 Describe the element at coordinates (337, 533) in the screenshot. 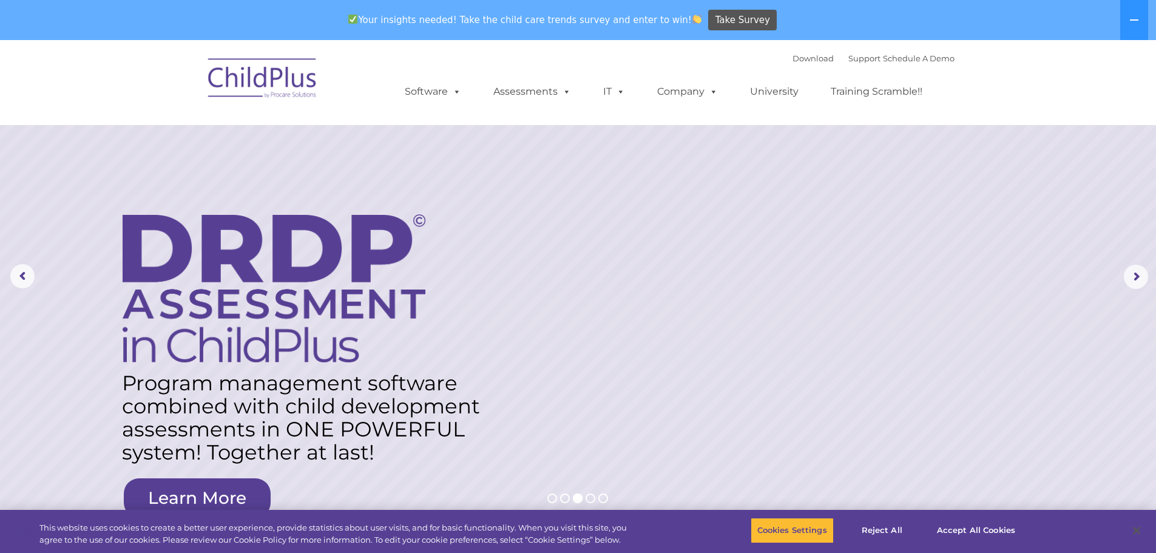

I see `div: This website uses cookies to create a better user experience, provide statistics about user visit...` at that location.